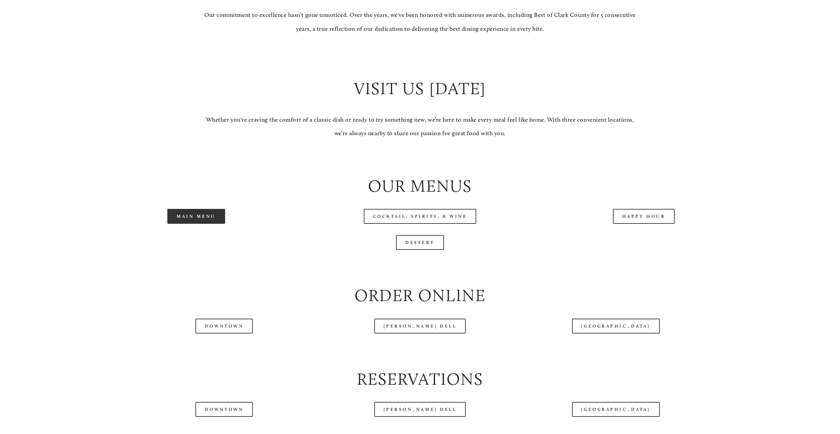 The image size is (840, 434). Describe the element at coordinates (420, 295) in the screenshot. I see `h2: Order Online` at that location.